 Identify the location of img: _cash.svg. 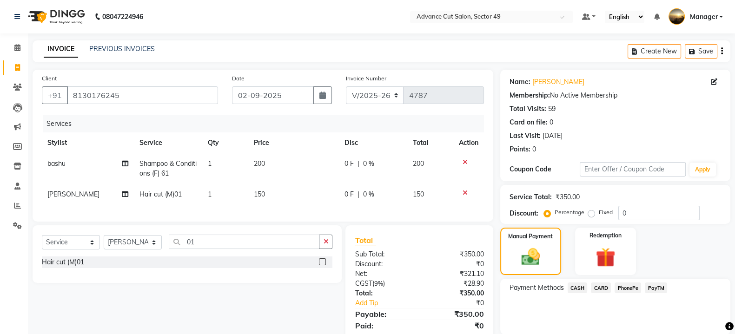
(531, 257).